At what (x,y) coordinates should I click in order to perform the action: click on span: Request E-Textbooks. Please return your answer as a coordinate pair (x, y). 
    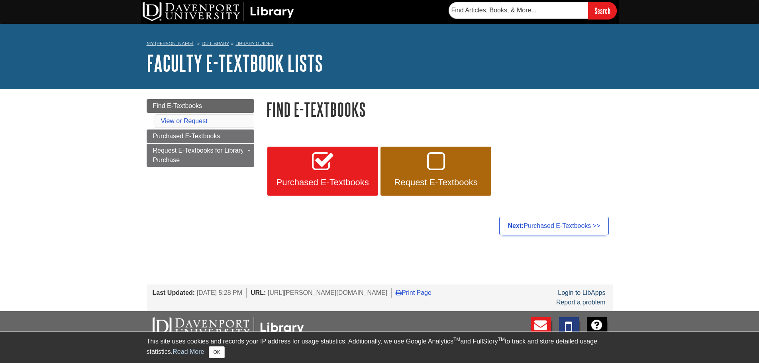
    Looking at the image, I should click on (436, 182).